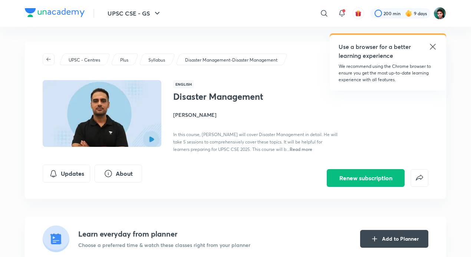  Describe the element at coordinates (395, 239) in the screenshot. I see `button: Add to Planner` at that location.